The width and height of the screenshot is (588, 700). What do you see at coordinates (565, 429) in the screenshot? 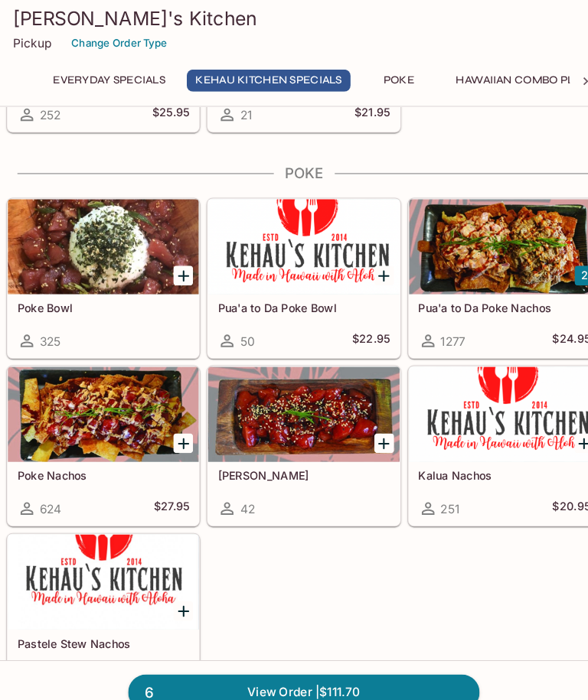
I see `button: Add Kalua Nachos` at bounding box center [565, 429].